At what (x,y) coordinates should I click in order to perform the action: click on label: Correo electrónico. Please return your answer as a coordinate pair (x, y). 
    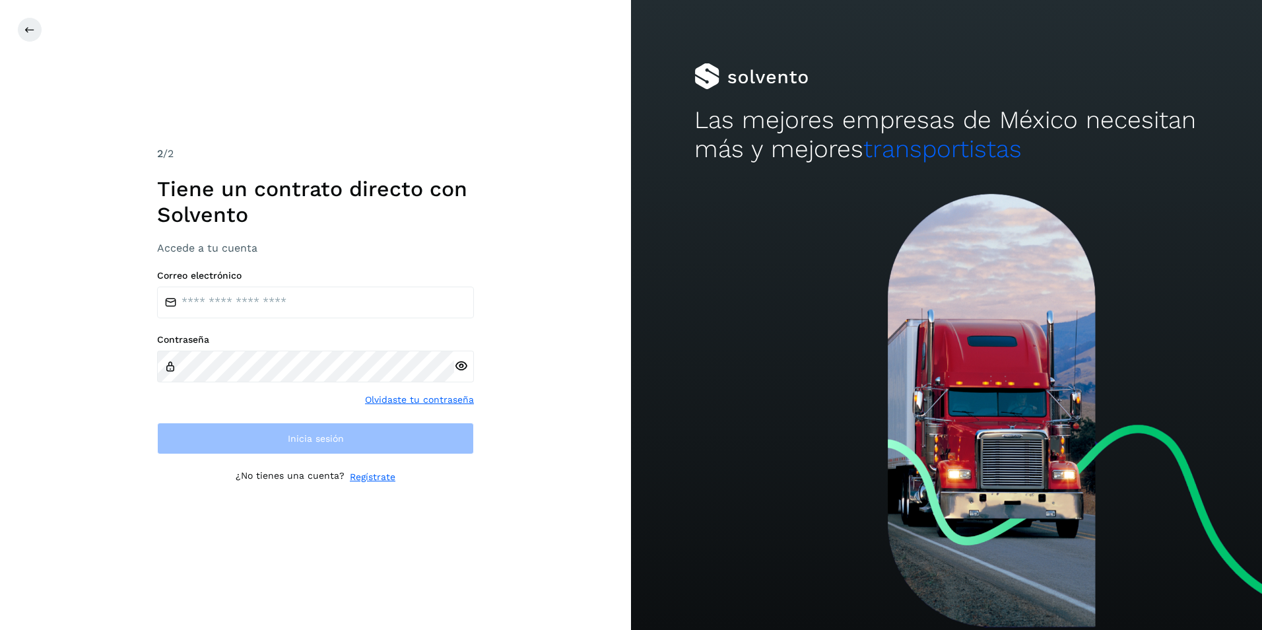
    Looking at the image, I should click on (316, 275).